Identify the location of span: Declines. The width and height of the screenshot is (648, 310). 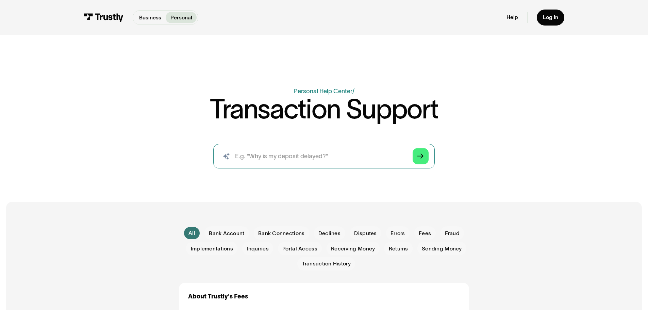
(329, 233).